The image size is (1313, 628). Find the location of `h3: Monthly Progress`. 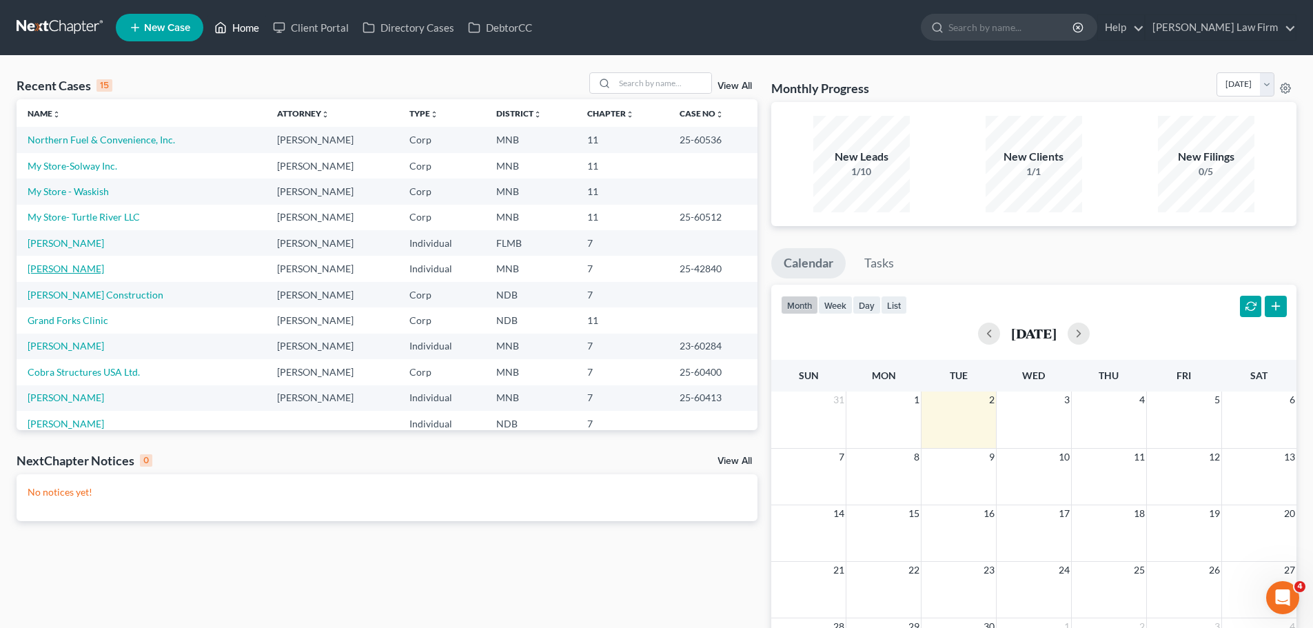

h3: Monthly Progress is located at coordinates (820, 88).